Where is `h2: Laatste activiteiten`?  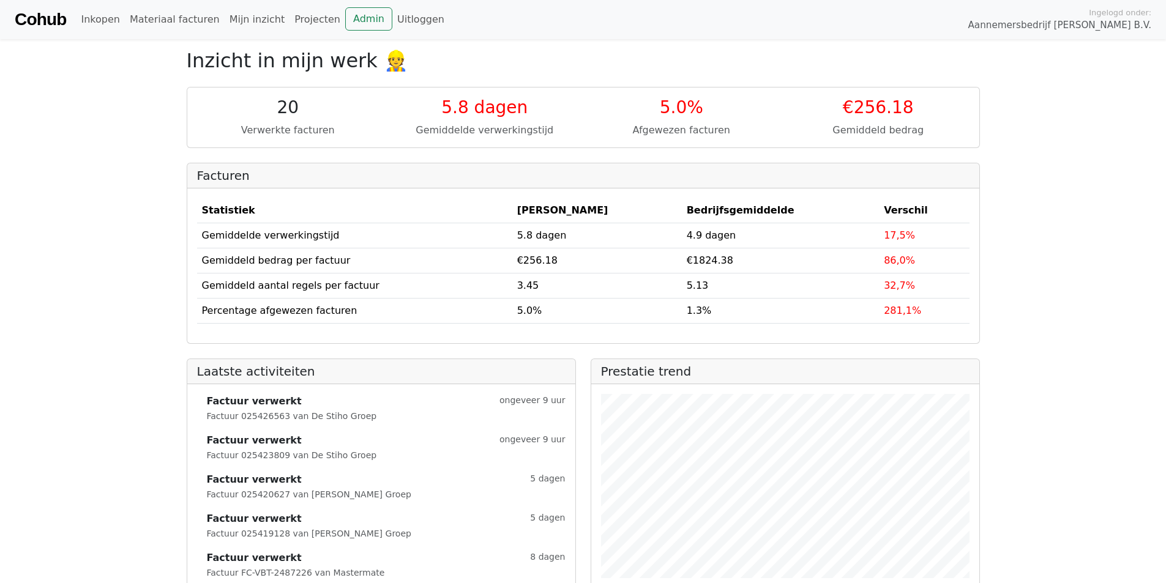 h2: Laatste activiteiten is located at coordinates (381, 371).